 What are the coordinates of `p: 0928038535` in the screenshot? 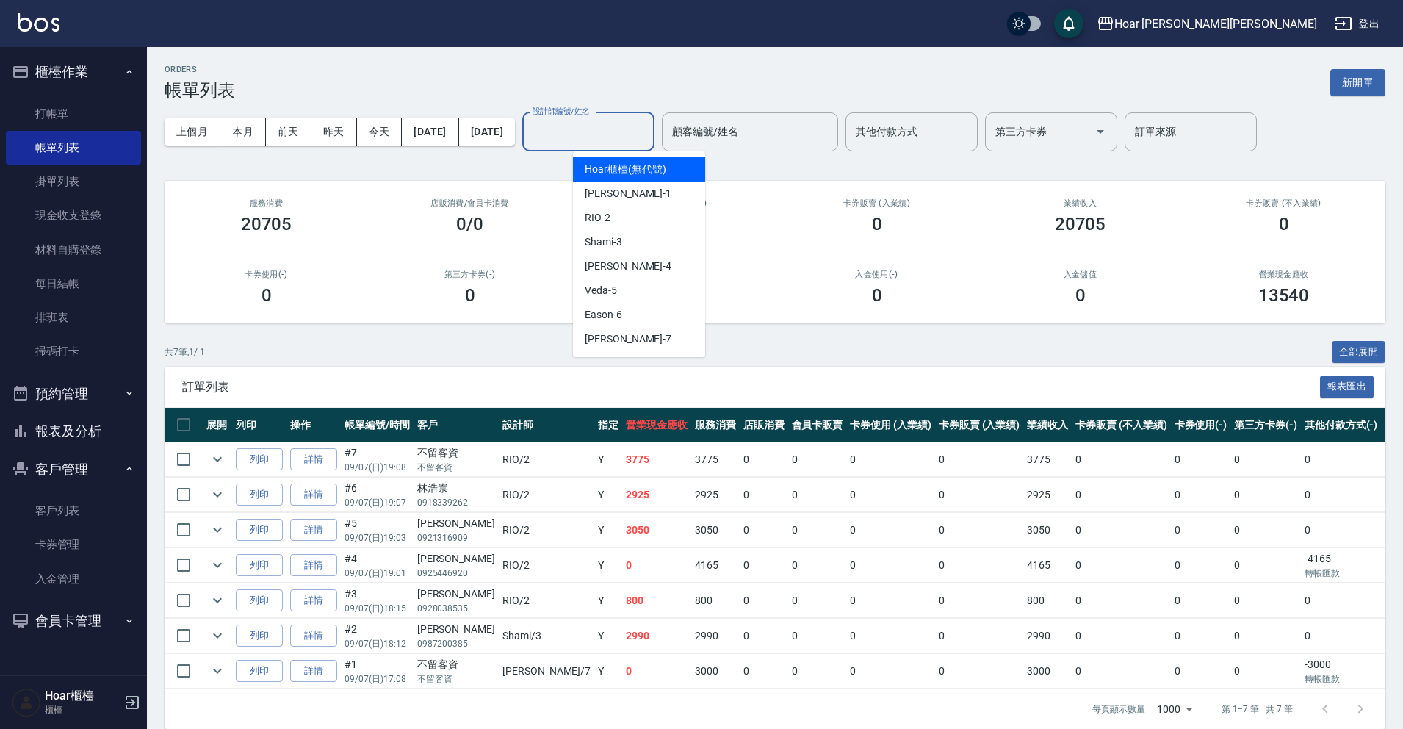 It's located at (456, 608).